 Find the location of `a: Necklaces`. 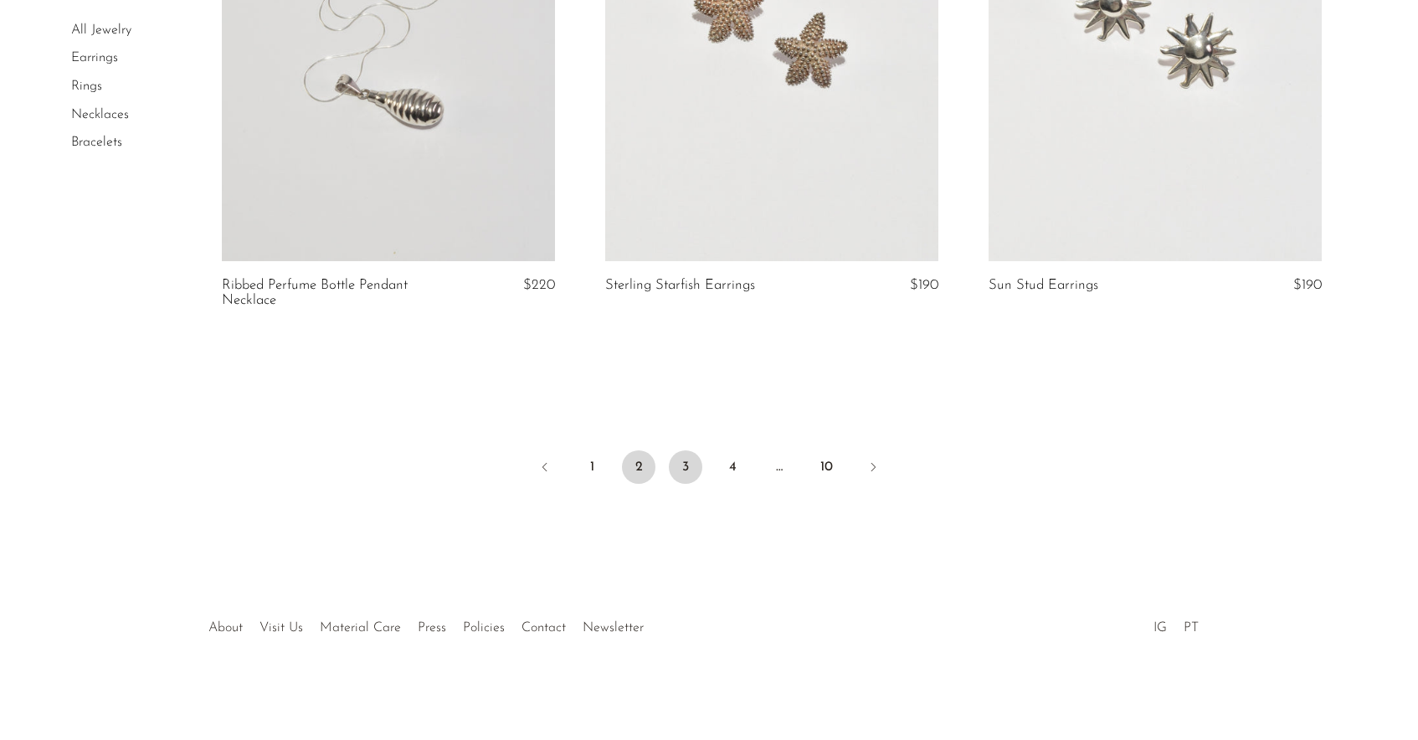

a: Necklaces is located at coordinates (100, 115).